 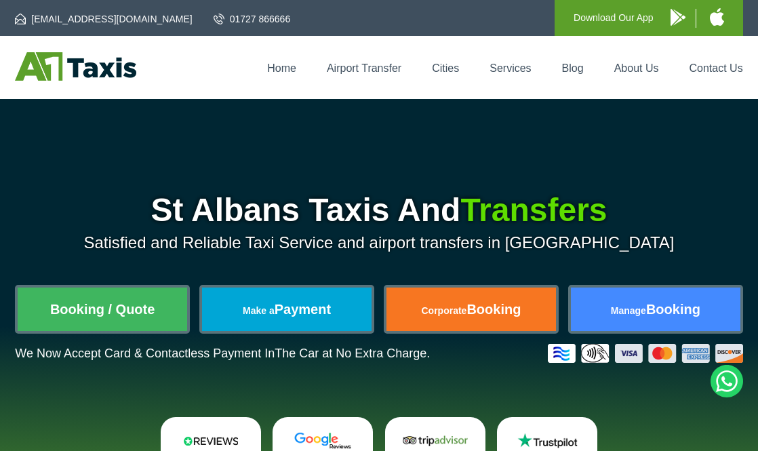 I want to click on a: Contact Us, so click(x=715, y=68).